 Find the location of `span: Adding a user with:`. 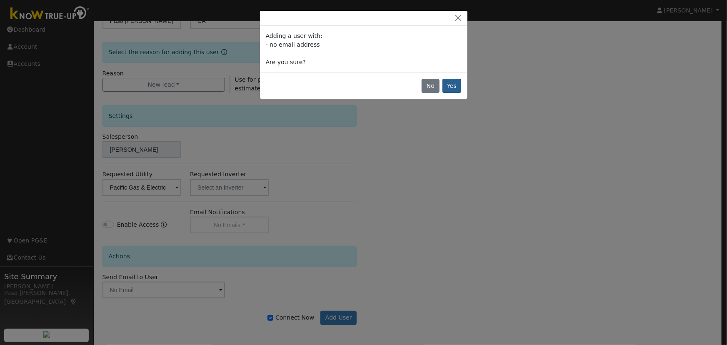

span: Adding a user with: is located at coordinates (294, 36).